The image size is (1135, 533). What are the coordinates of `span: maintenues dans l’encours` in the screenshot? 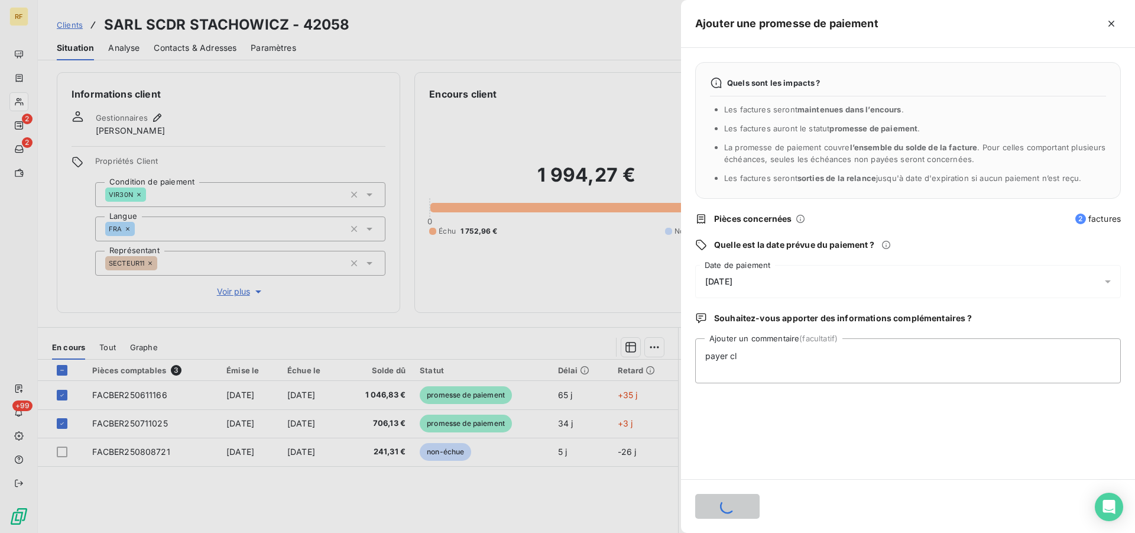 It's located at (850, 109).